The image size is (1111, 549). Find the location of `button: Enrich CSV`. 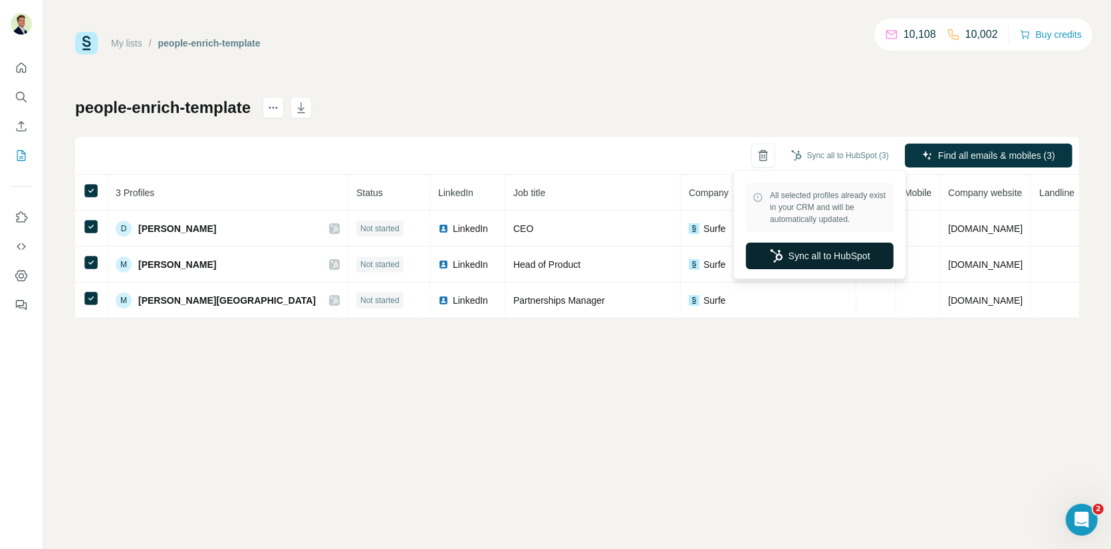

button: Enrich CSV is located at coordinates (21, 126).